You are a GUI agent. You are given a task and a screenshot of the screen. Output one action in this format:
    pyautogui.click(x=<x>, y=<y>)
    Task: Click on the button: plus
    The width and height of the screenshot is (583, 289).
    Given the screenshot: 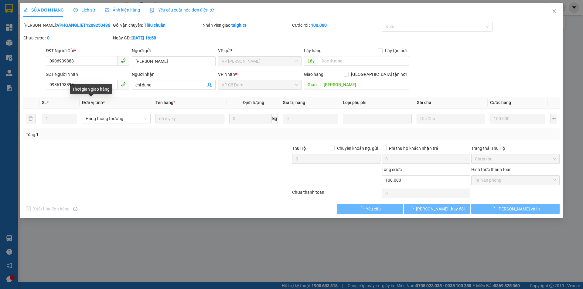 What is the action you would take?
    pyautogui.click(x=553, y=119)
    